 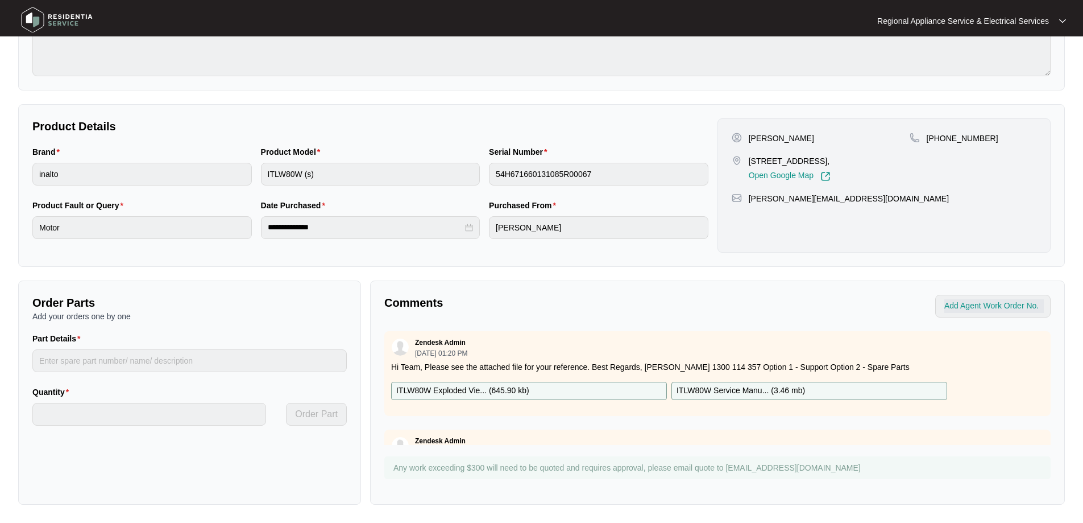 What do you see at coordinates (790, 176) in the screenshot?
I see `a: Open Google Map` at bounding box center [790, 176].